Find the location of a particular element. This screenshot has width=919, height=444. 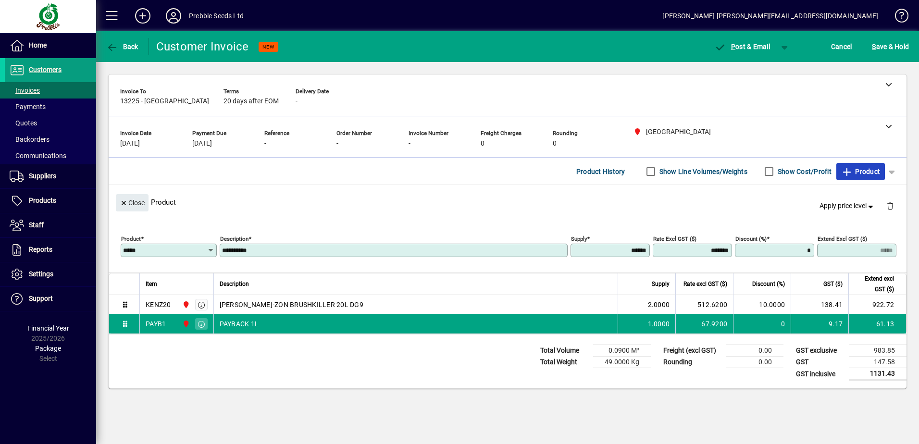

span: PAYBACK 1L is located at coordinates (239, 324).